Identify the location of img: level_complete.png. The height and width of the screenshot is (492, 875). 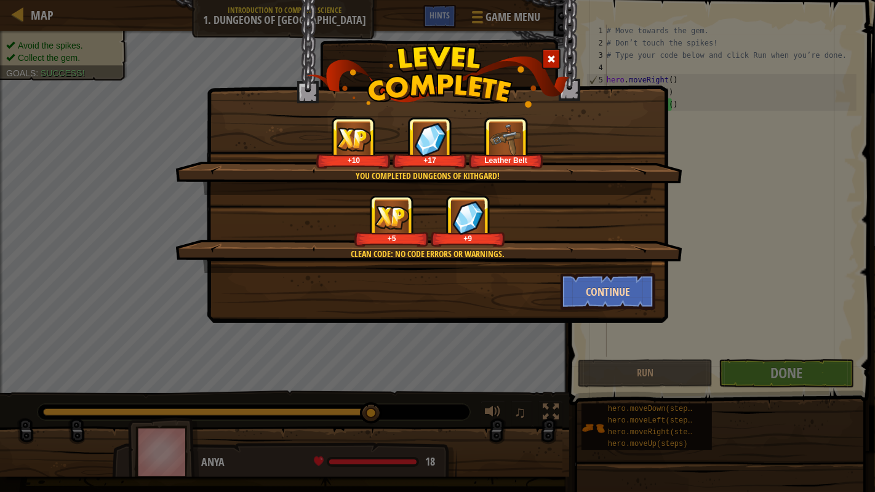
(437, 76).